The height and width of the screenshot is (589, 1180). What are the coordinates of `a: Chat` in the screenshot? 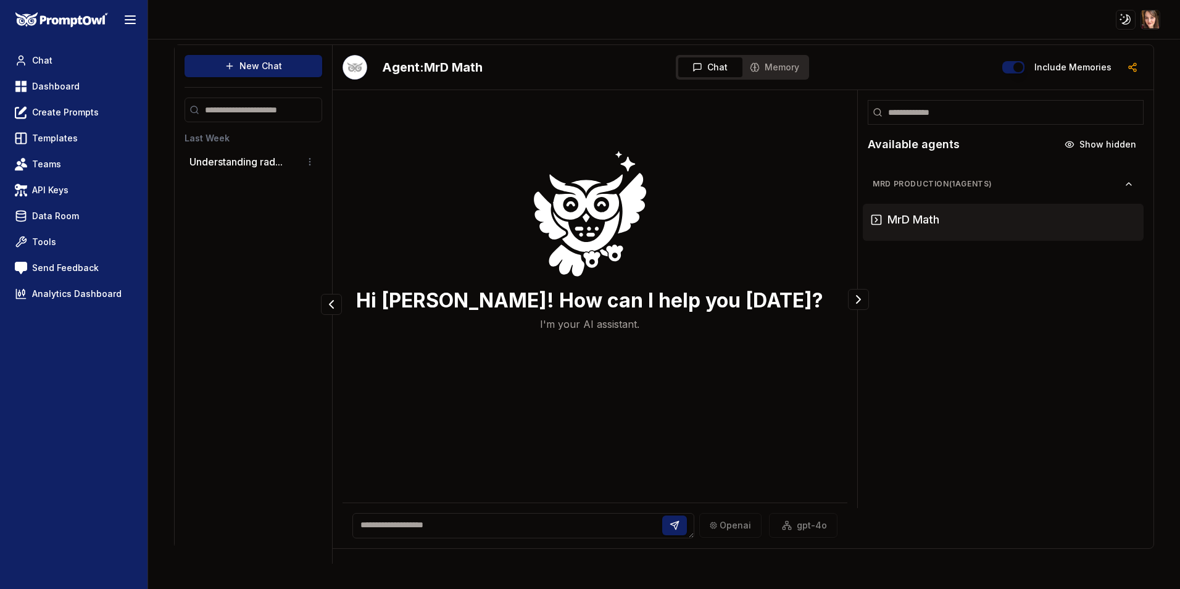 It's located at (73, 60).